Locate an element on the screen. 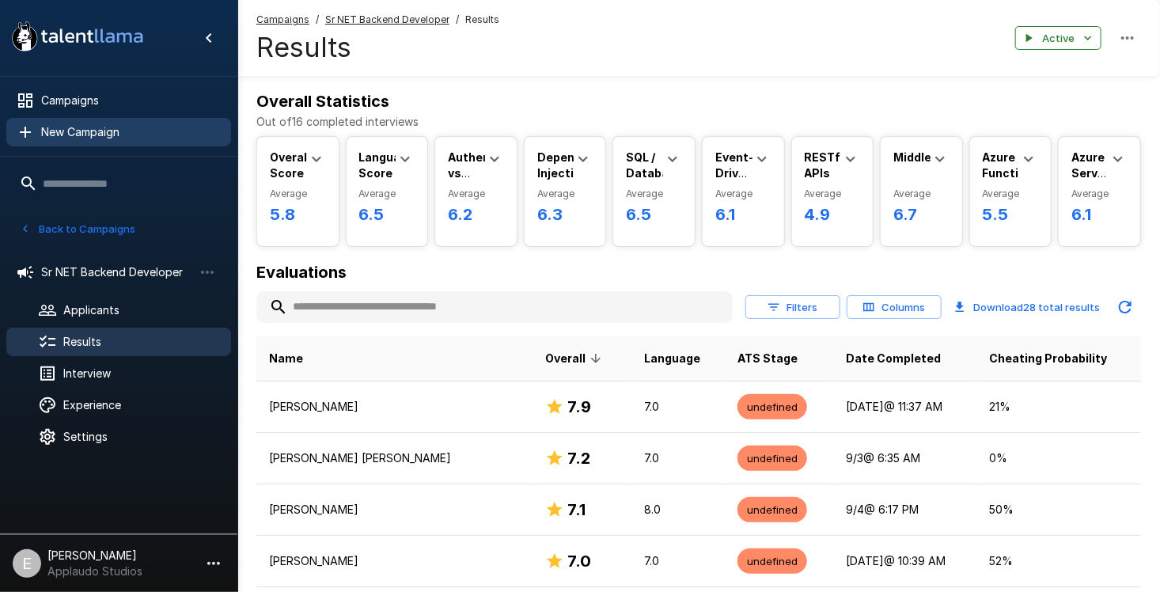 This screenshot has width=1160, height=592. h6: 7.9 is located at coordinates (579, 407).